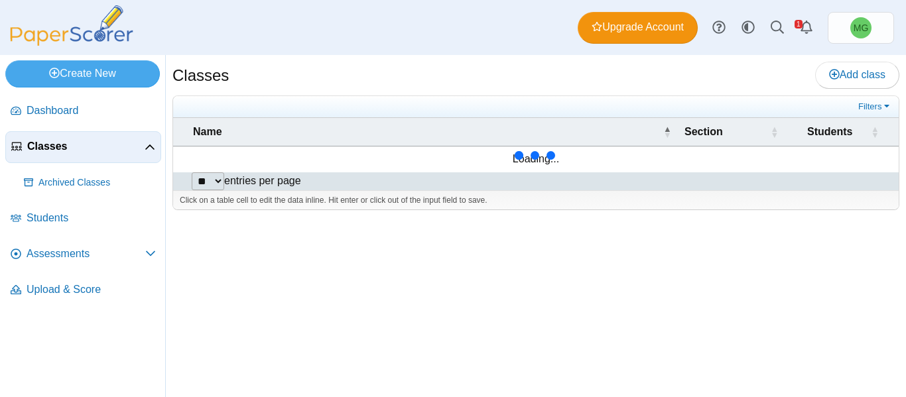  What do you see at coordinates (536, 200) in the screenshot?
I see `div: Click on a table cell to edit the data inline. Hit enter or click out of the input field to save.` at bounding box center [536, 200].